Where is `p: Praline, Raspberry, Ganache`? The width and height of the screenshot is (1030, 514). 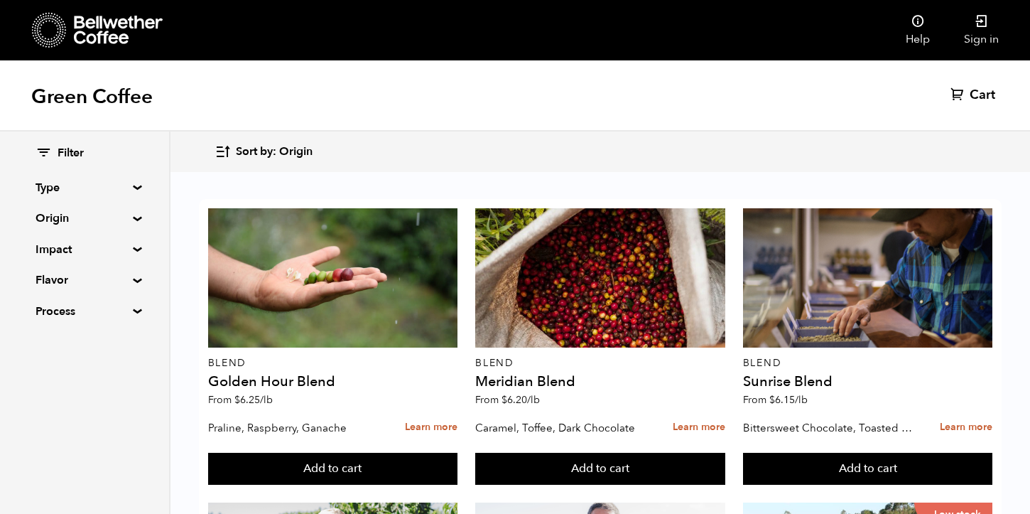 p: Praline, Raspberry, Ganache is located at coordinates (293, 428).